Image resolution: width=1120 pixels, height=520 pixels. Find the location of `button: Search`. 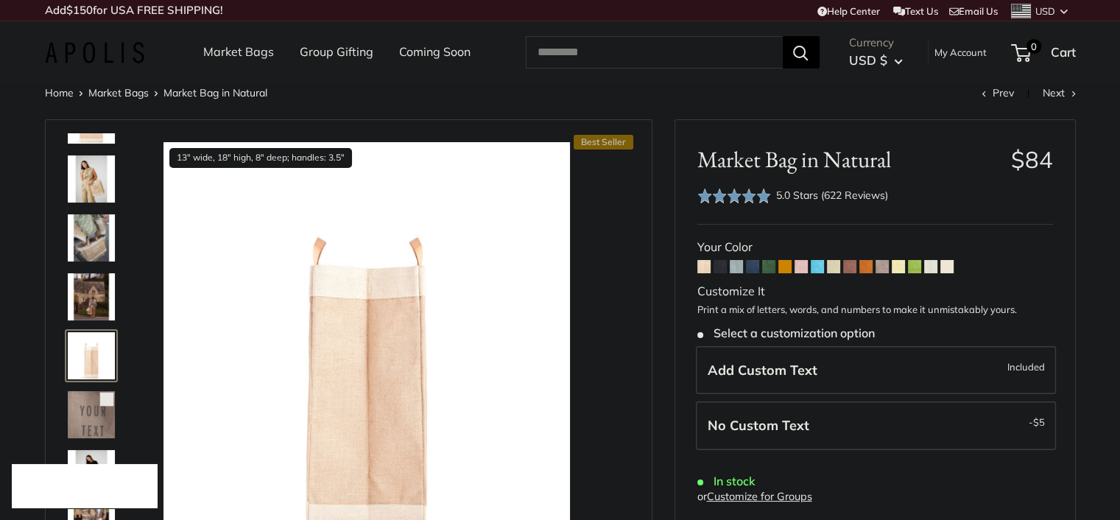

button: Search is located at coordinates (801, 52).